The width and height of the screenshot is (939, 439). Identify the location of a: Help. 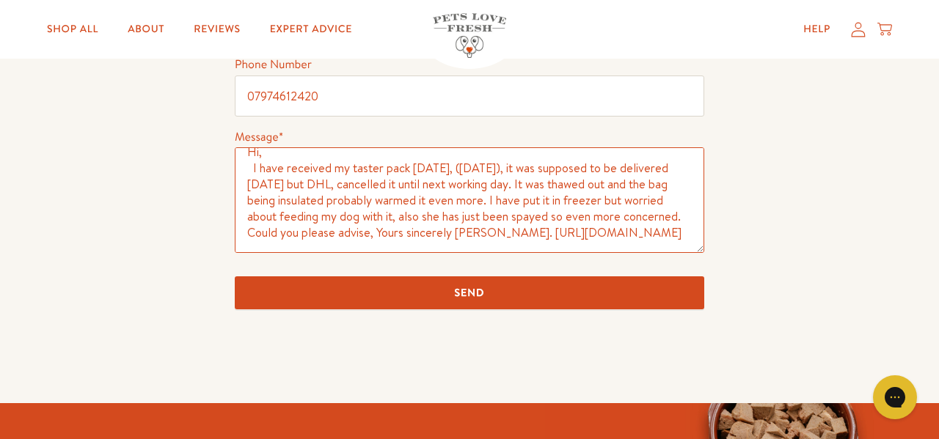
(816, 29).